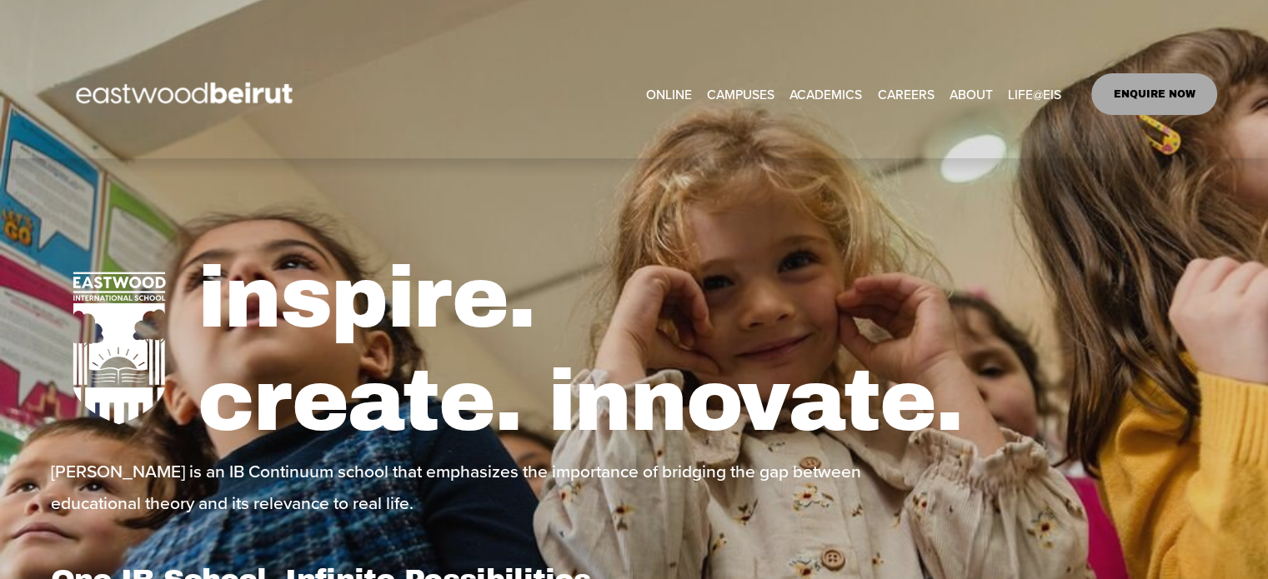  Describe the element at coordinates (740, 94) in the screenshot. I see `span: CAMPUSES` at that location.